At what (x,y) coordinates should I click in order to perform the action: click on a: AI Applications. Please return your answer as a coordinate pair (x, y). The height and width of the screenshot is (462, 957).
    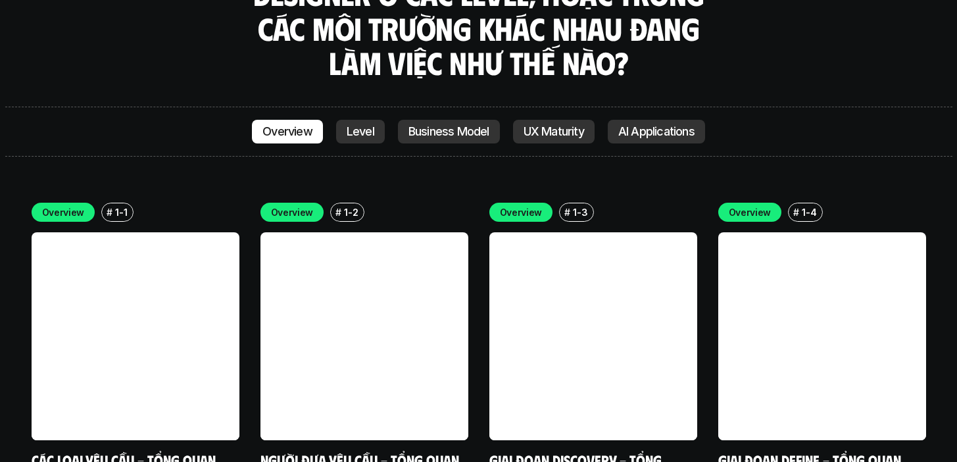
    Looking at the image, I should click on (656, 132).